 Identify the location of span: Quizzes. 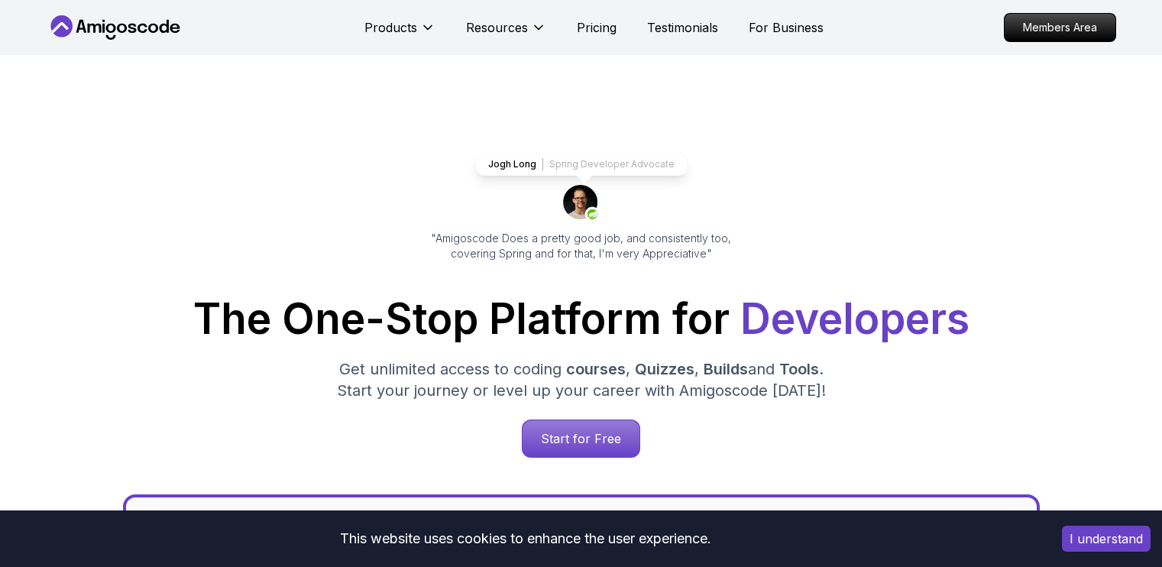
(664, 369).